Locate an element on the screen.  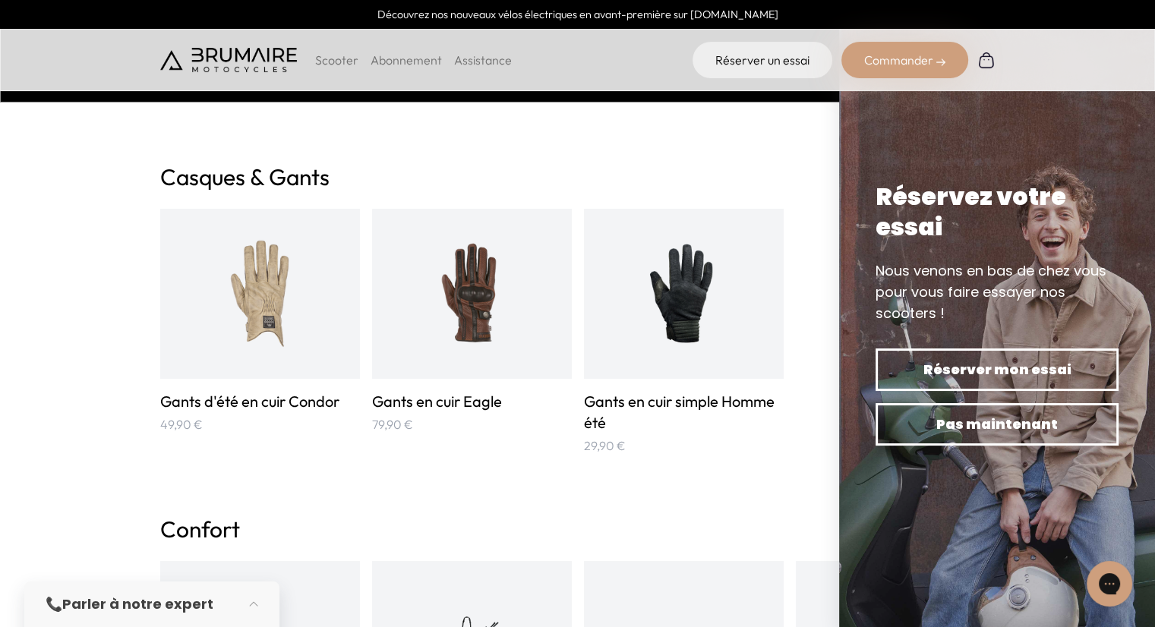
img: Gants en cuir simple Homme été is located at coordinates (684, 294).